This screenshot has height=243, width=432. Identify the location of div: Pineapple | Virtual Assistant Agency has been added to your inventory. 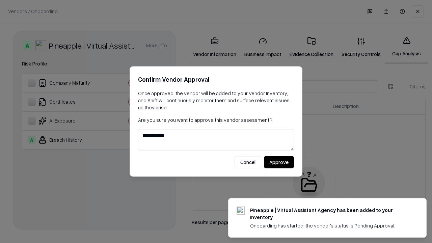
(330, 214).